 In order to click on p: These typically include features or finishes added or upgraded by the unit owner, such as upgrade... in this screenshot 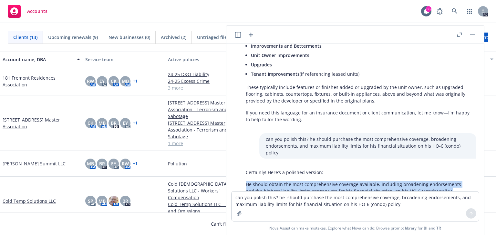, I will do `click(358, 94)`.